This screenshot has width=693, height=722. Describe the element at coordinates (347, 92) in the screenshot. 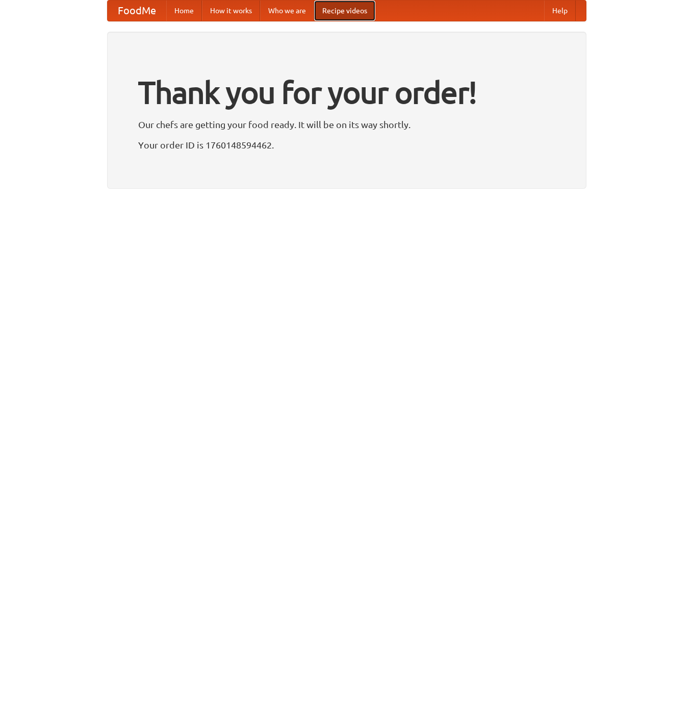

I see `h1: Thank you for your order!` at that location.